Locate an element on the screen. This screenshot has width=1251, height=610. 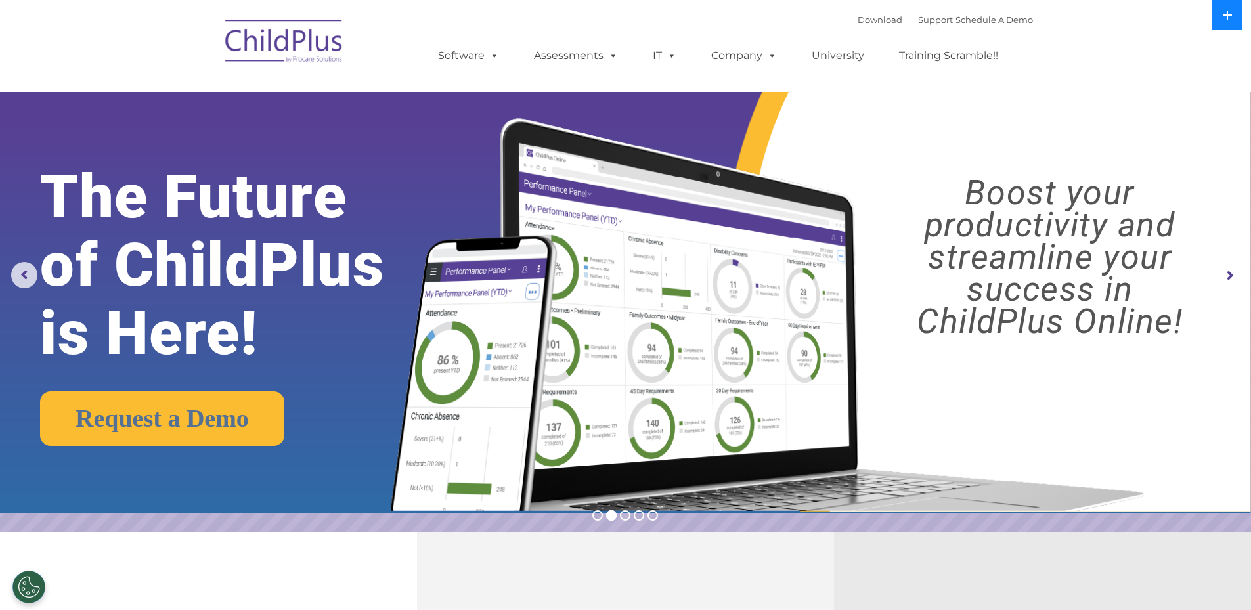
a: Download is located at coordinates (880, 20).